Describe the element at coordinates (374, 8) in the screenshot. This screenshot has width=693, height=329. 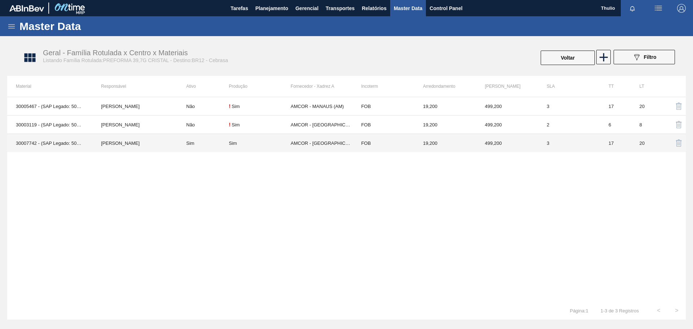
I see `span: Relatórios` at that location.